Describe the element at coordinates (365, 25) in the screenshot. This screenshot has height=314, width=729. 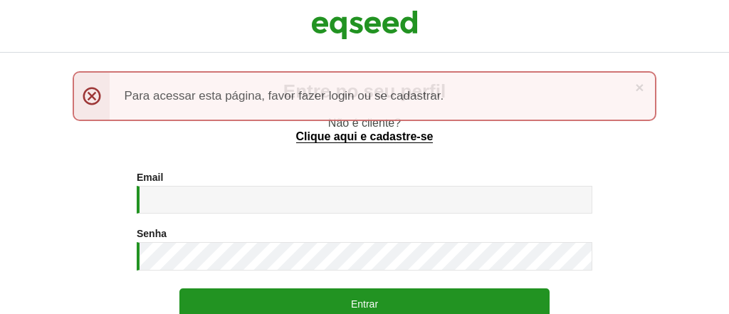
I see `img: EqSeed Logo` at that location.